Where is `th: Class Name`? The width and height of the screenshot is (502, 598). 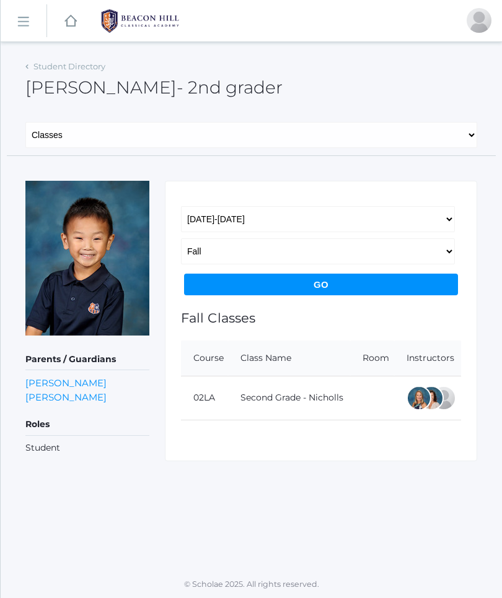
th: Class Name is located at coordinates (289, 359).